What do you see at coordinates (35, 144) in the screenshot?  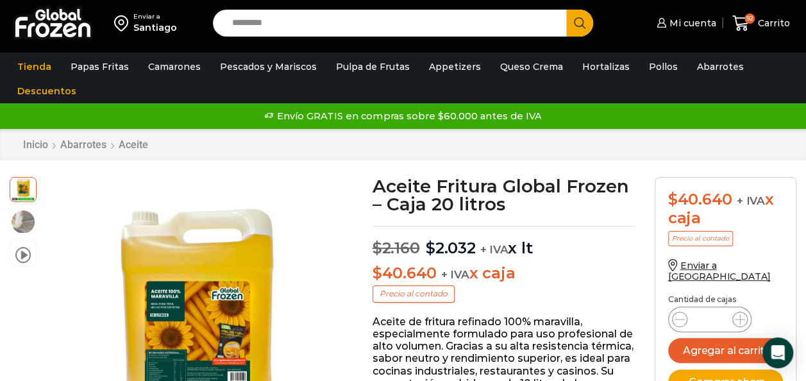 I see `a: Inicio` at bounding box center [35, 144].